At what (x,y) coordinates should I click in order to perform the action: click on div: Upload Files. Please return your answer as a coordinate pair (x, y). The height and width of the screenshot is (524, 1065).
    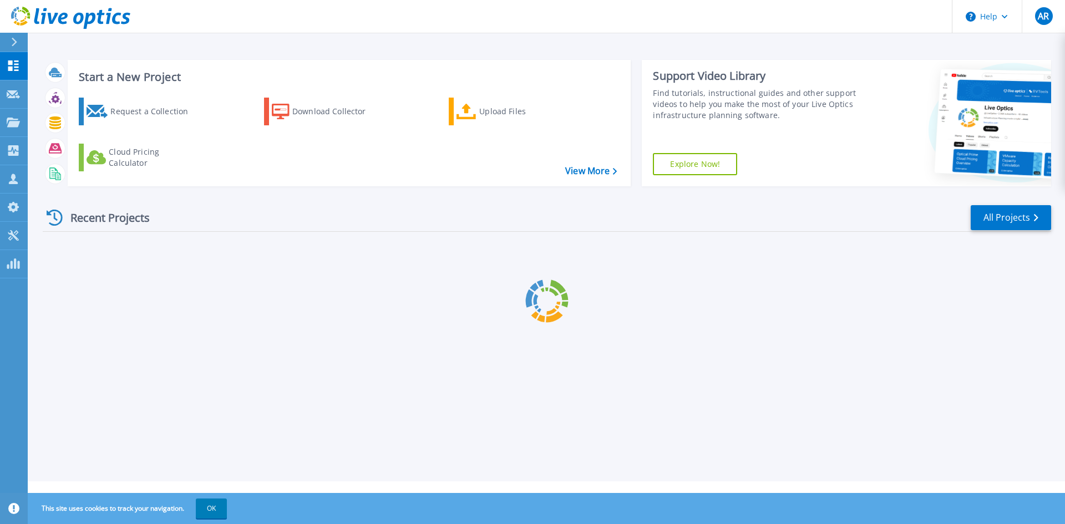
    Looking at the image, I should click on (523, 111).